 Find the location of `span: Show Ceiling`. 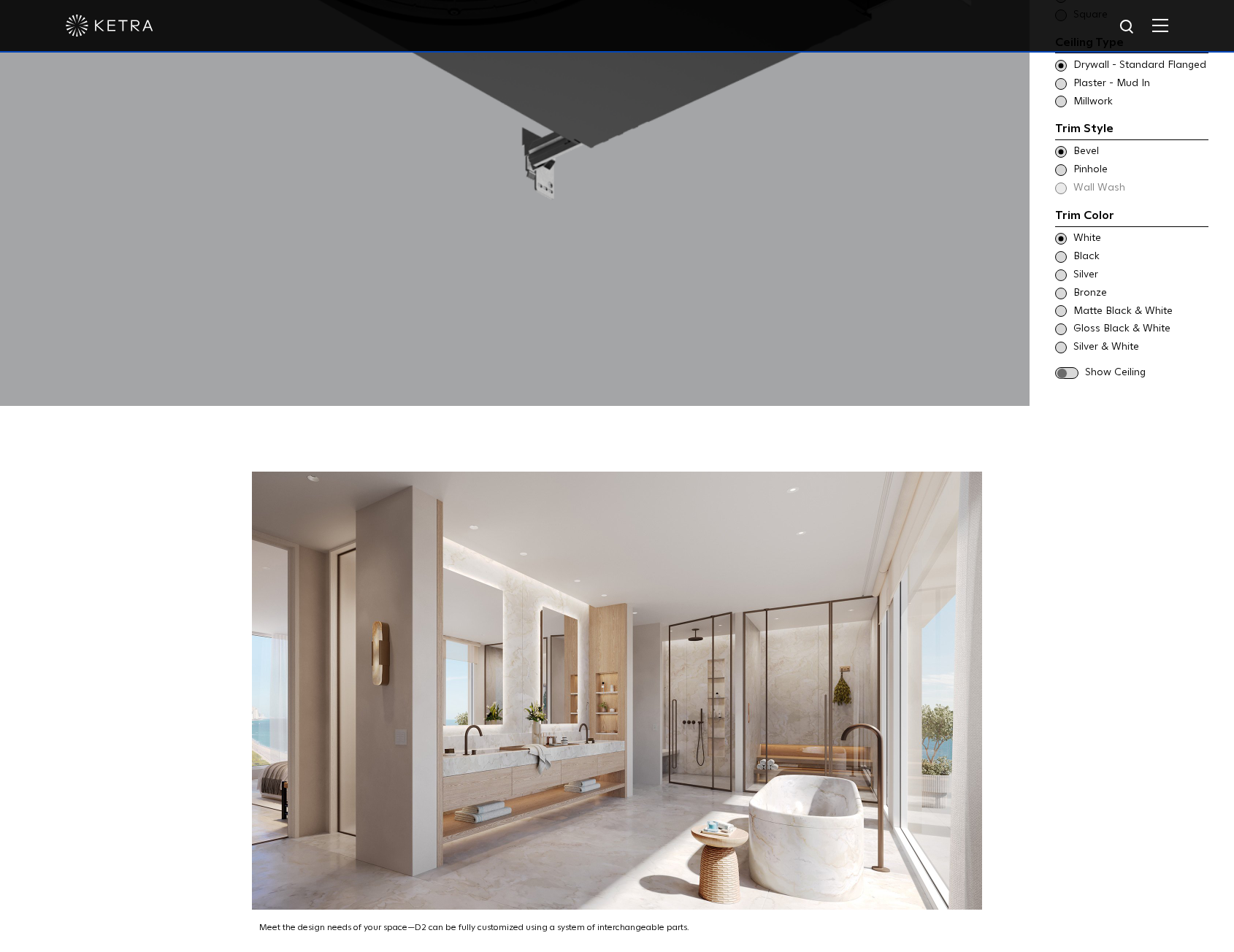

span: Show Ceiling is located at coordinates (1146, 373).